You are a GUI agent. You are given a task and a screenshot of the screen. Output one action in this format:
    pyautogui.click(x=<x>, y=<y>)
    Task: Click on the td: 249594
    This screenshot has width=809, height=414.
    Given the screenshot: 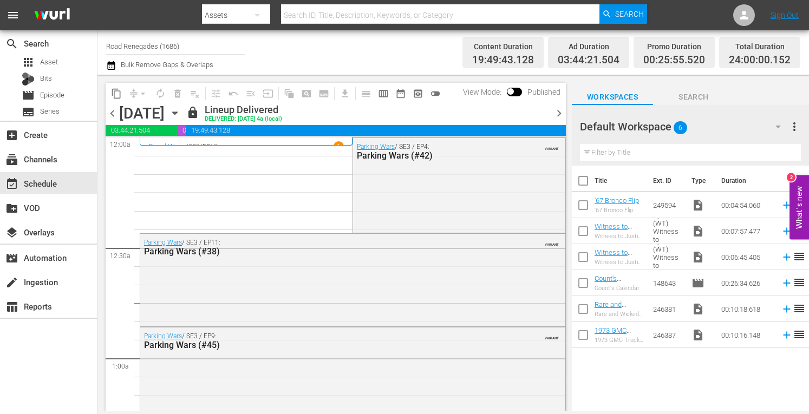 What is the action you would take?
    pyautogui.click(x=668, y=205)
    